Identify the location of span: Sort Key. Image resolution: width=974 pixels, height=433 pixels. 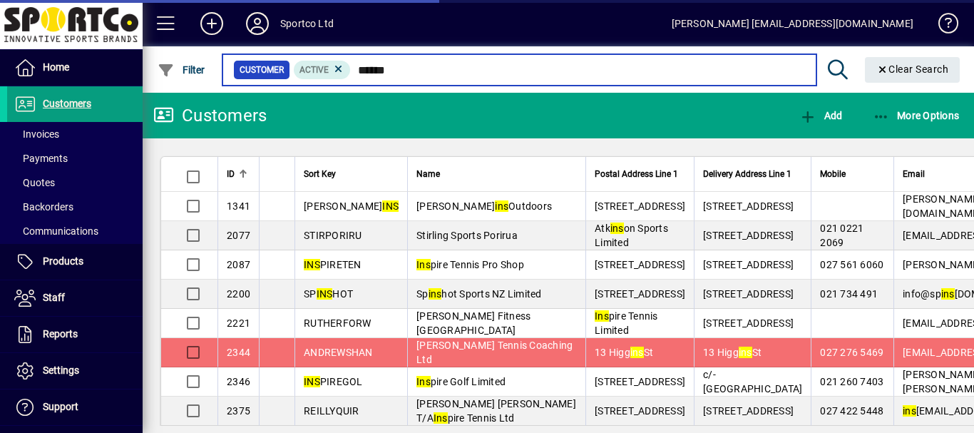
(320, 174).